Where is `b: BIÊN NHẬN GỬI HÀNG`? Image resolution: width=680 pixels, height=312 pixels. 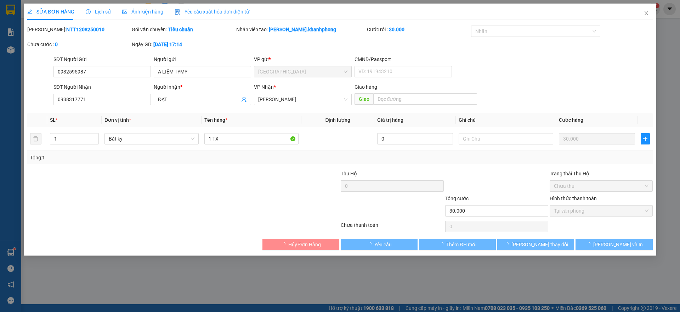 b: BIÊN NHẬN GỬI HÀNG is located at coordinates (57, 33).